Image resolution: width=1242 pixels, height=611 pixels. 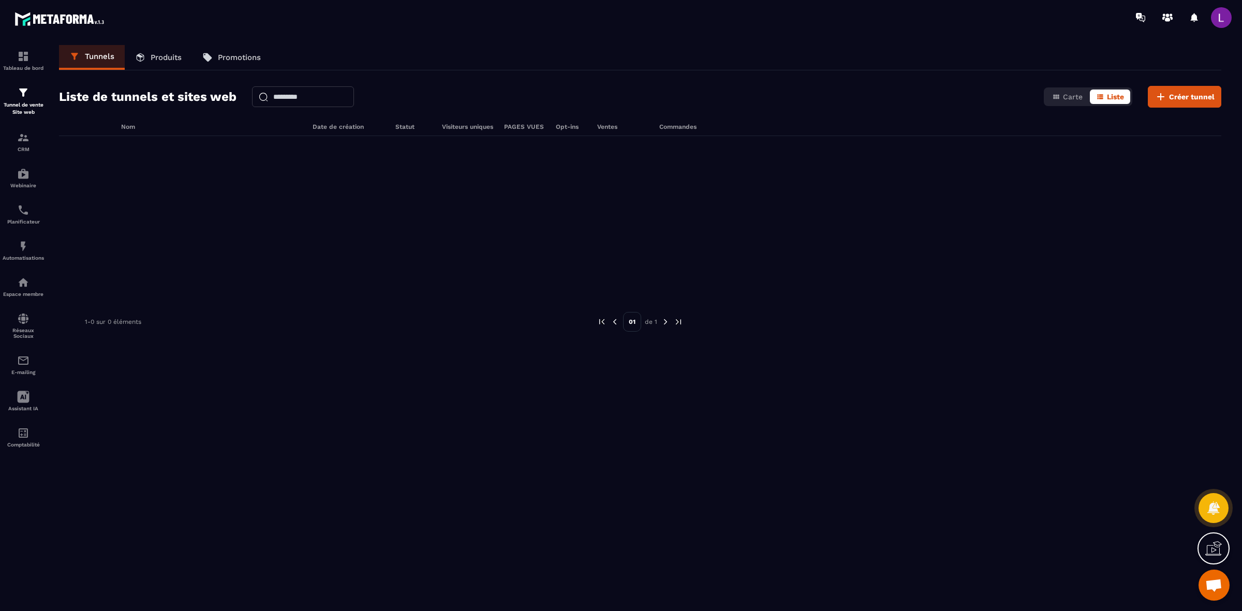 I want to click on p: Webinaire, so click(x=23, y=185).